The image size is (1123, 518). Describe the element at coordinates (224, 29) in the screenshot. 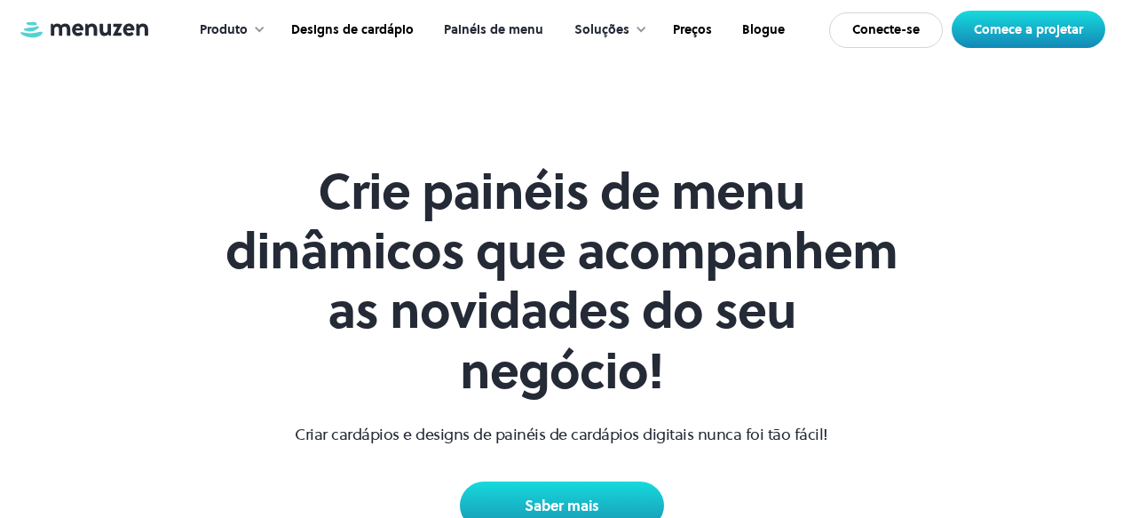

I see `font: Produto` at that location.